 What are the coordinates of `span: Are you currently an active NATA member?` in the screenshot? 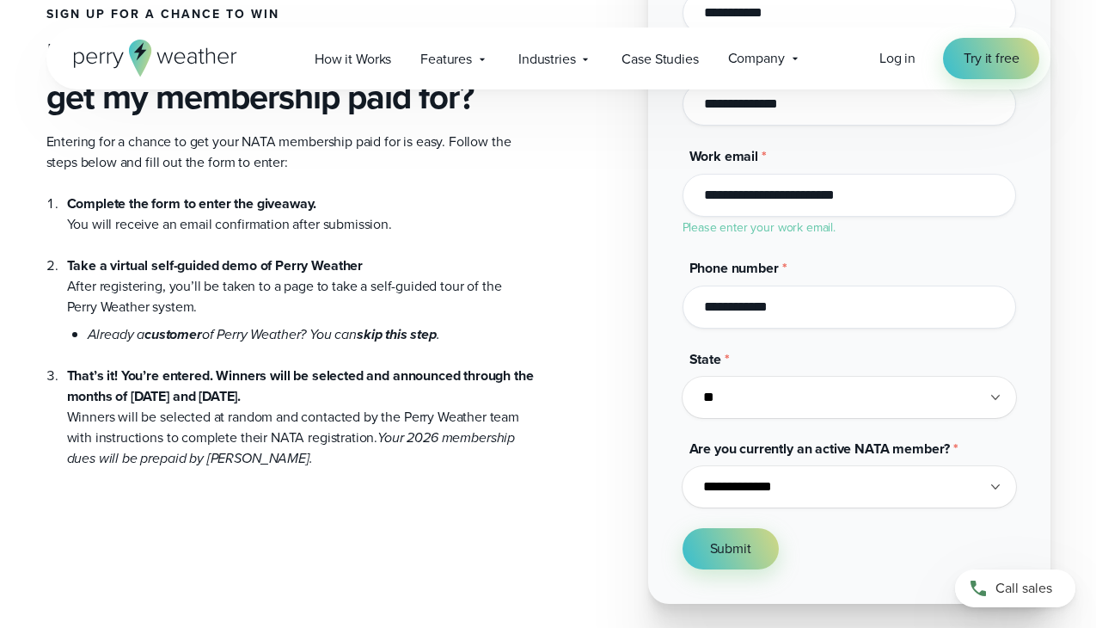 It's located at (820, 448).